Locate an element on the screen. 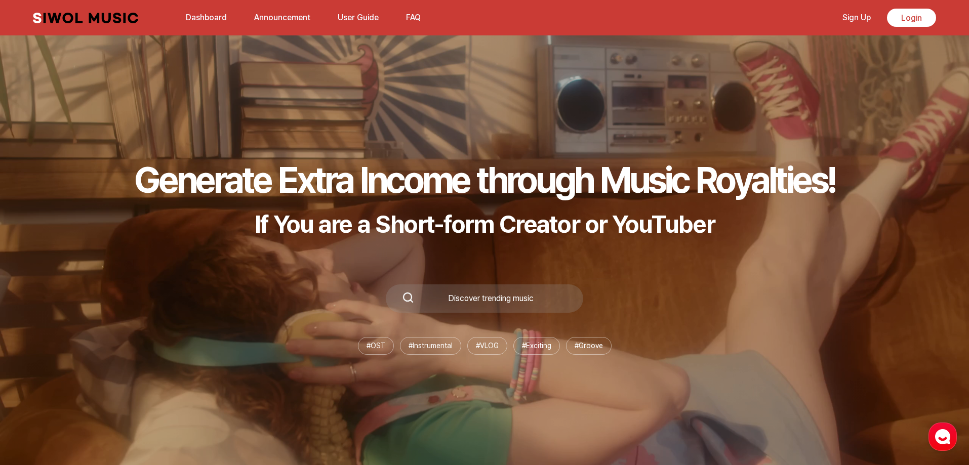 The image size is (969, 465). a: Sign Up is located at coordinates (857, 17).